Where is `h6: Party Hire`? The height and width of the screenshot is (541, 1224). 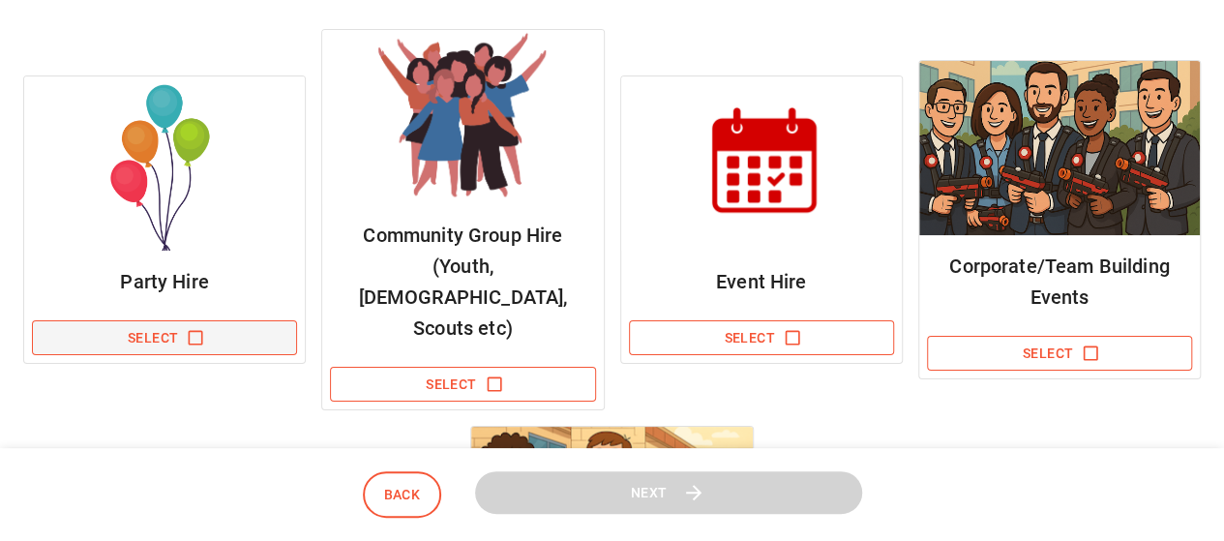 h6: Party Hire is located at coordinates (165, 282).